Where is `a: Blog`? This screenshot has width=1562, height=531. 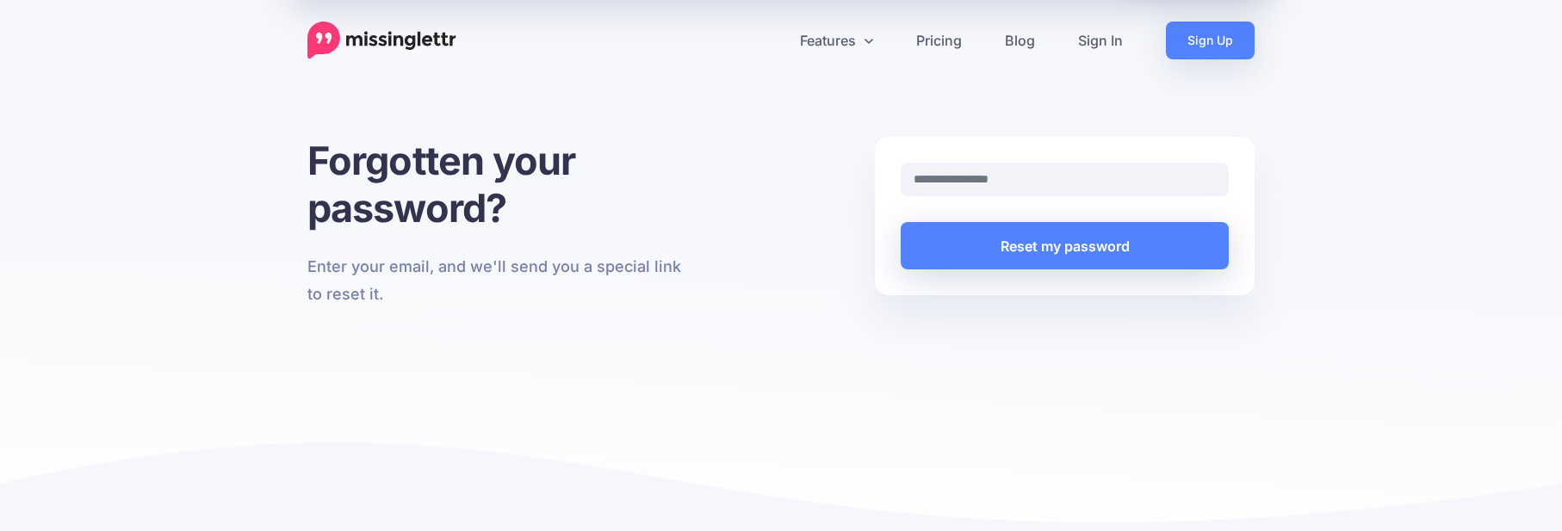
a: Blog is located at coordinates (1020, 40).